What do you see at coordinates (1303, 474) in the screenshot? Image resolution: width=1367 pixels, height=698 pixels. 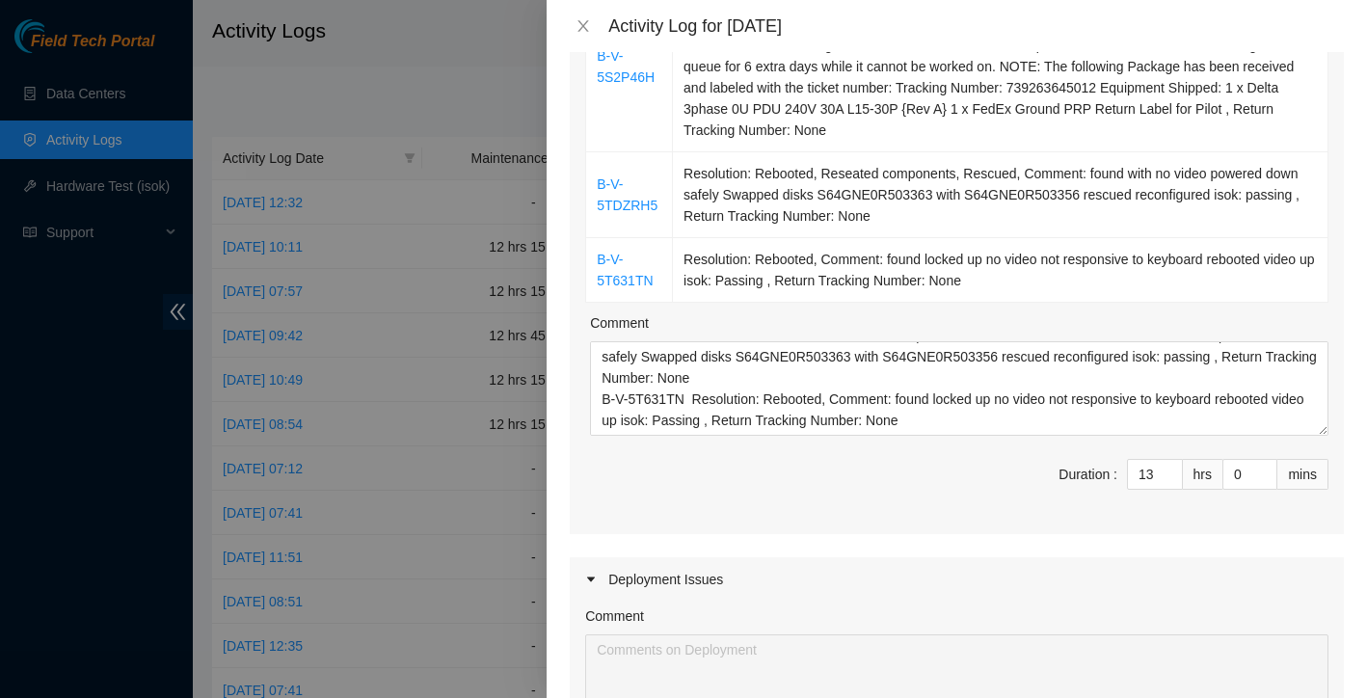 I see `div: mins` at bounding box center [1303, 474].